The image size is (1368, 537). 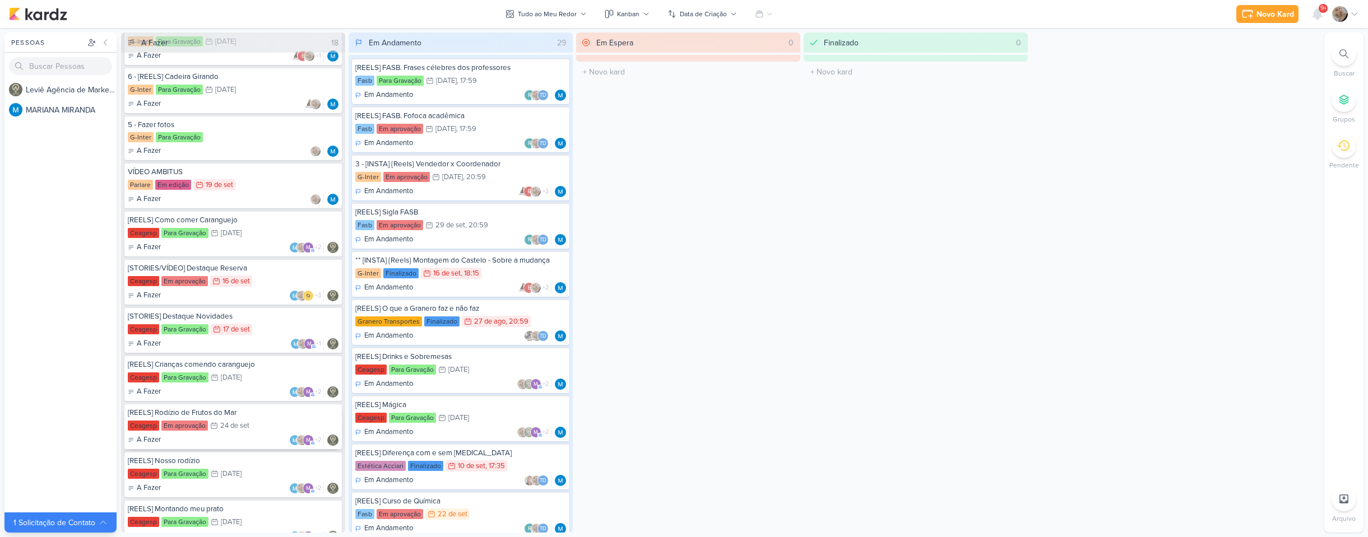 I want to click on div: [STORIES/VÍDEO] Destaque Reserva, so click(x=233, y=268).